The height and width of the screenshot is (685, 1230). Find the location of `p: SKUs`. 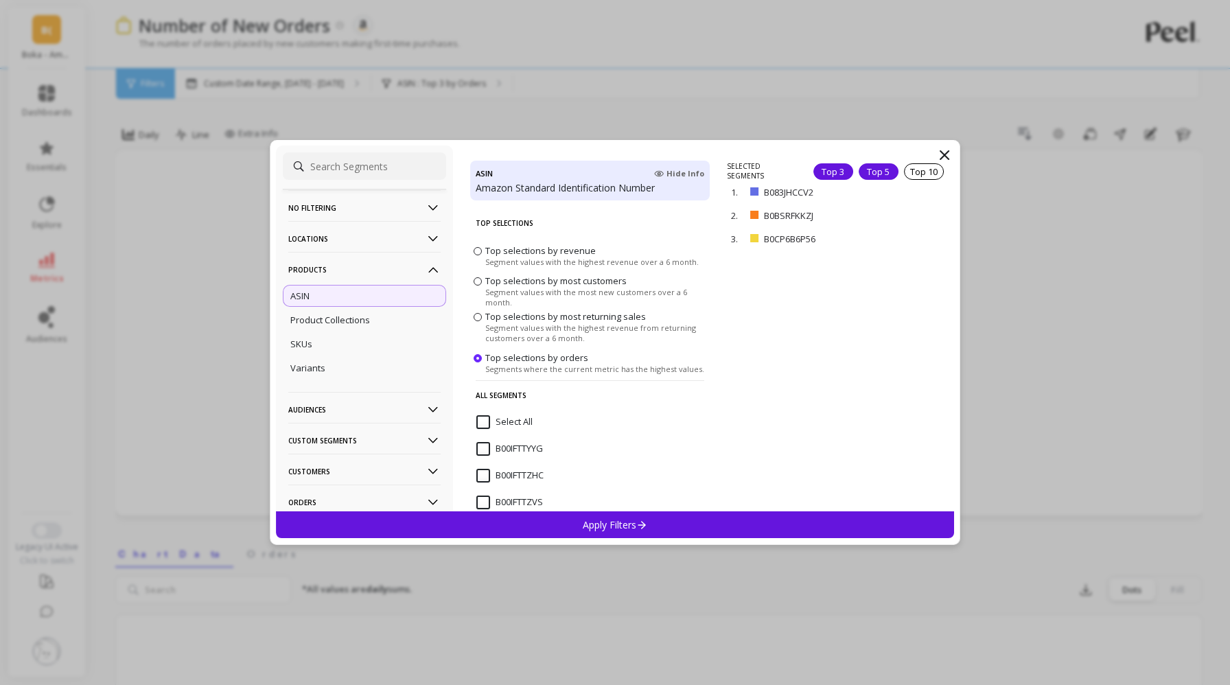

p: SKUs is located at coordinates (301, 344).